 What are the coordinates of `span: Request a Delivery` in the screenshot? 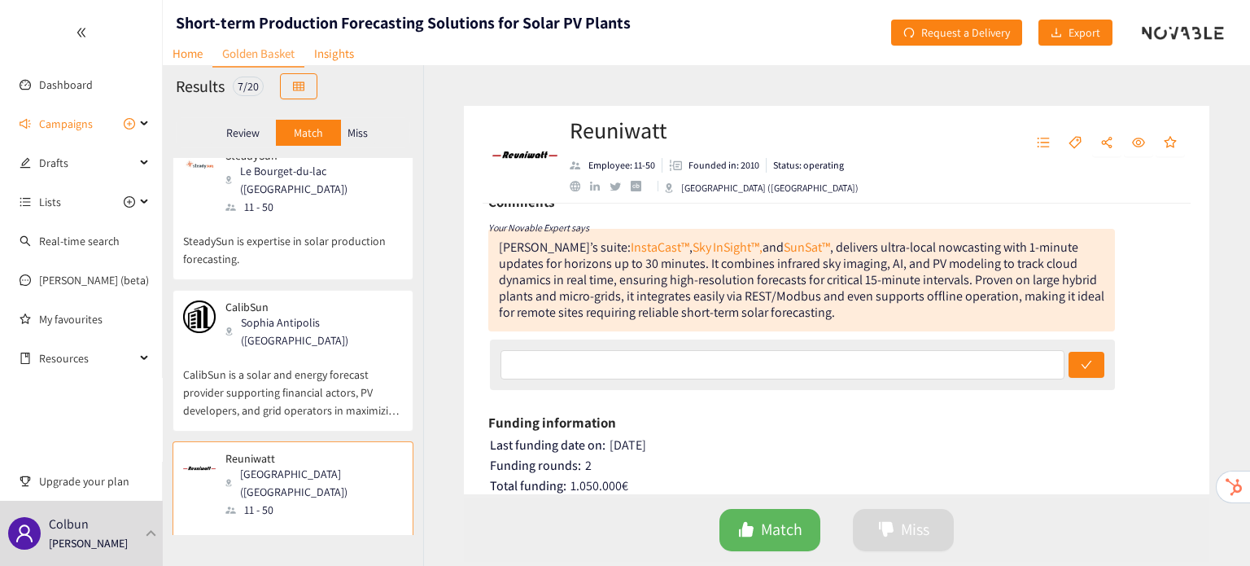 It's located at (965, 33).